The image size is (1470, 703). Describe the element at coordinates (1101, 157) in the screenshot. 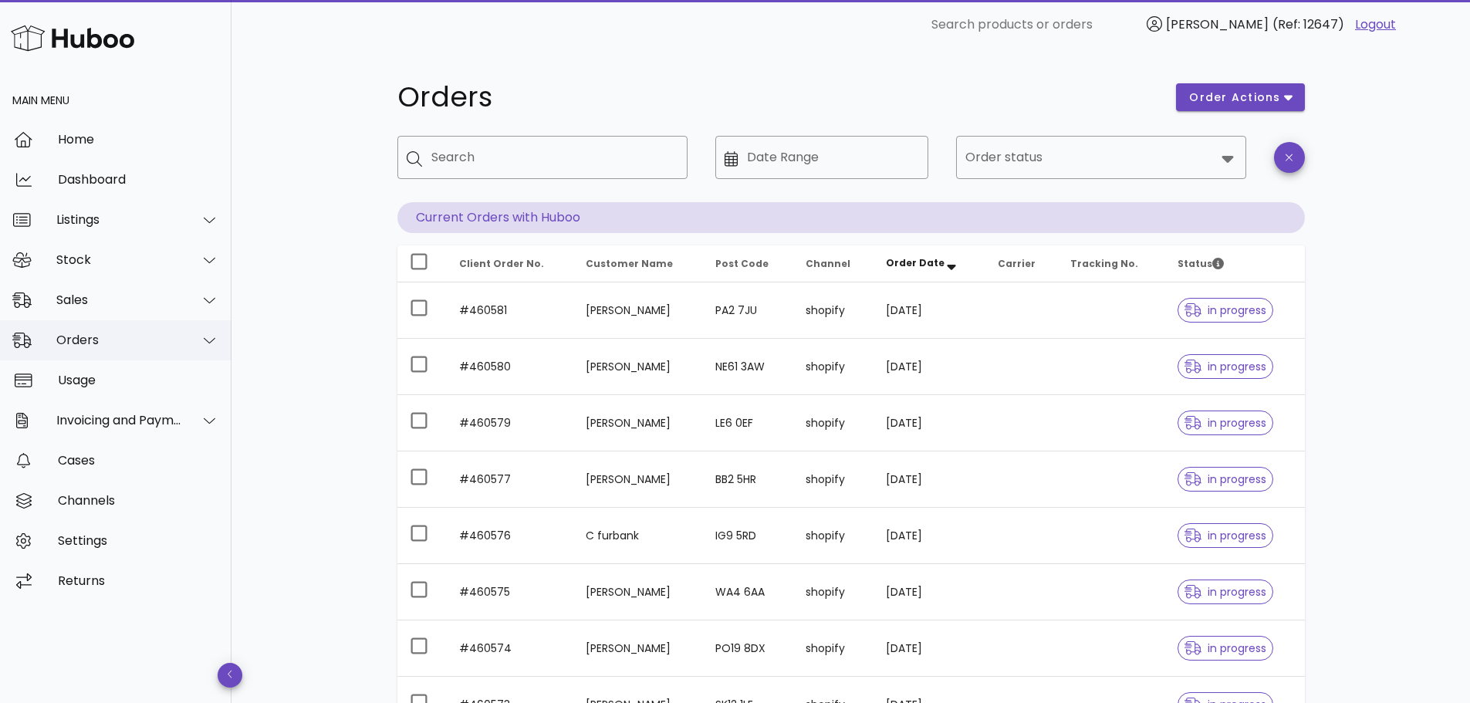

I see `div: Order status` at that location.